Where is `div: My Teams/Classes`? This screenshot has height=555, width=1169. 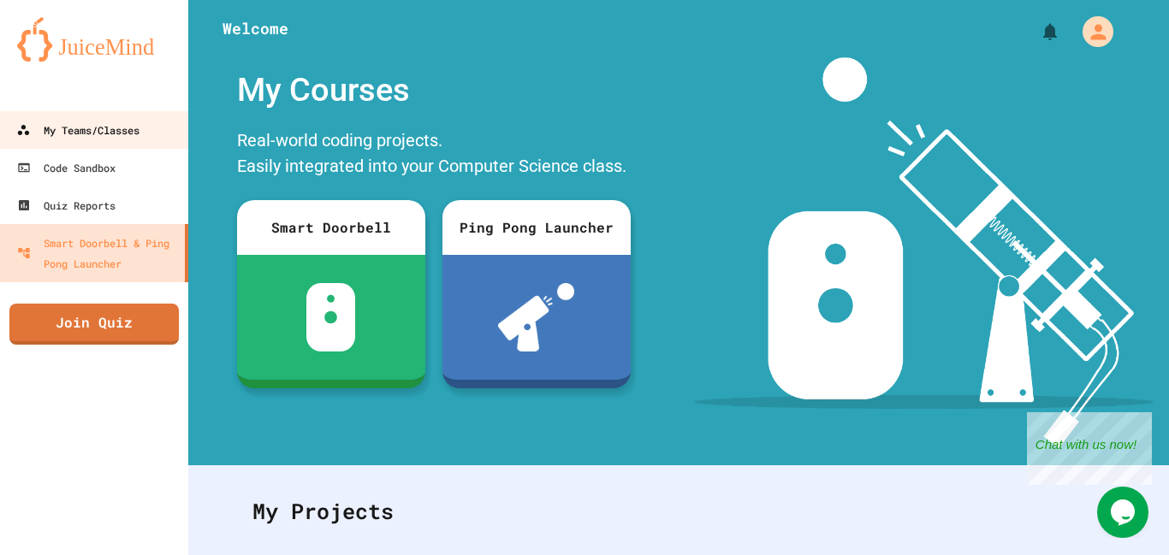
div: My Teams/Classes is located at coordinates (78, 130).